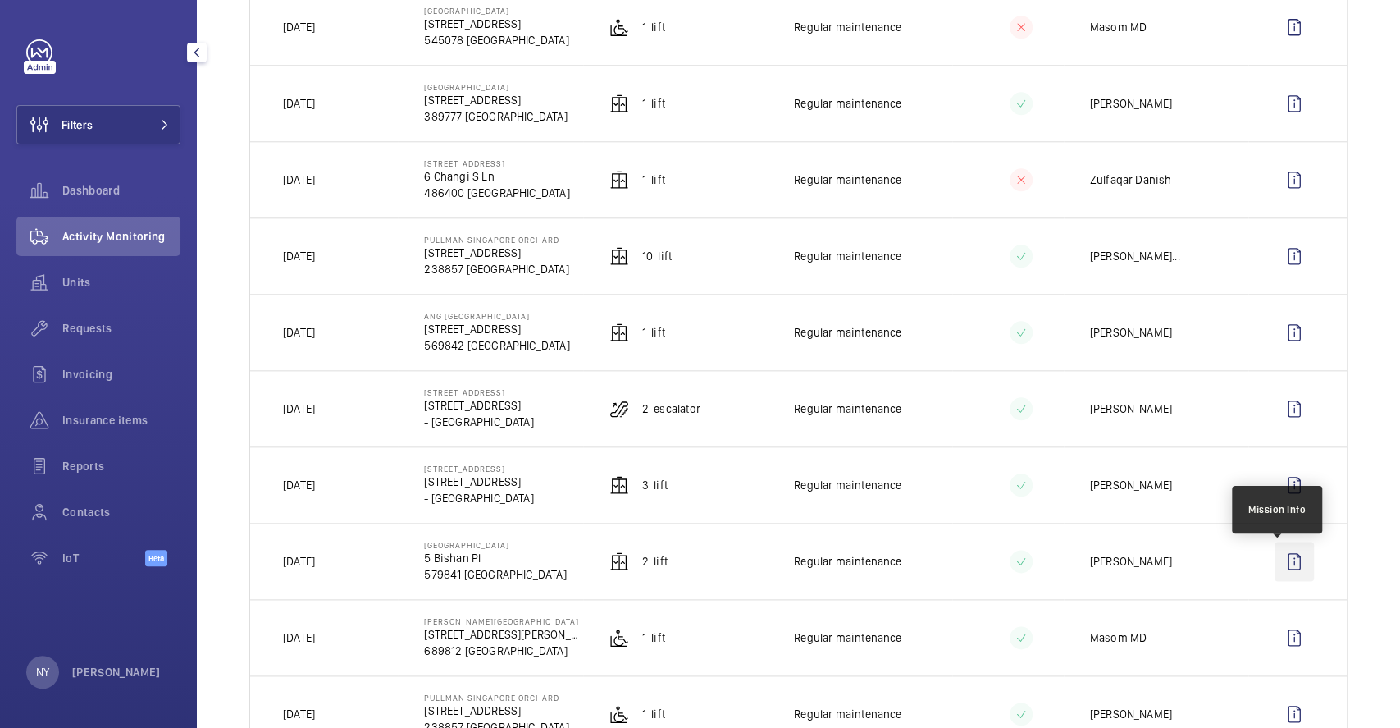 This screenshot has height=728, width=1400. What do you see at coordinates (121, 328) in the screenshot?
I see `span: Requests` at bounding box center [121, 328].